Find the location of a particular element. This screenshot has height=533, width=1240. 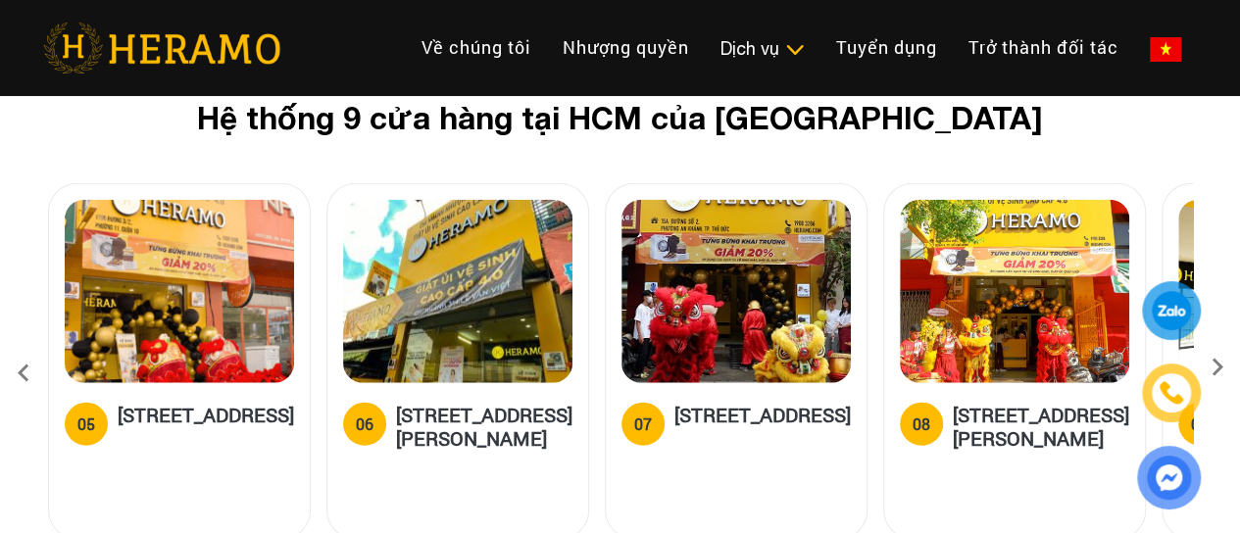

img: vn-flag.png is located at coordinates (1166, 49).